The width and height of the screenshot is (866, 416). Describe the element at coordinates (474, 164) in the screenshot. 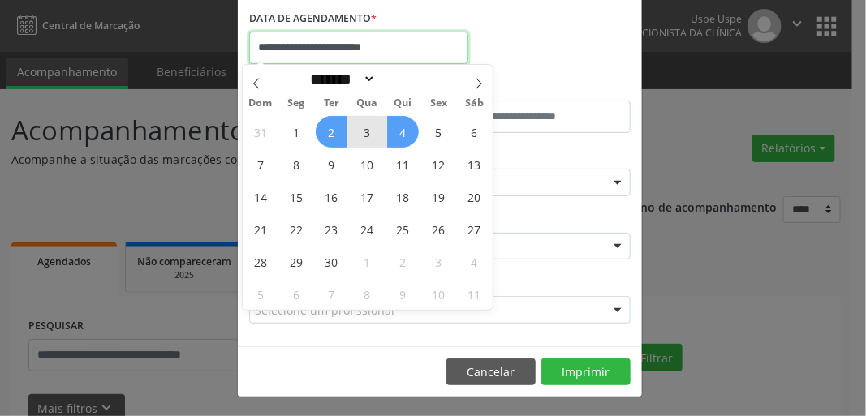

I see `span: Setembro 13, 2025` at that location.